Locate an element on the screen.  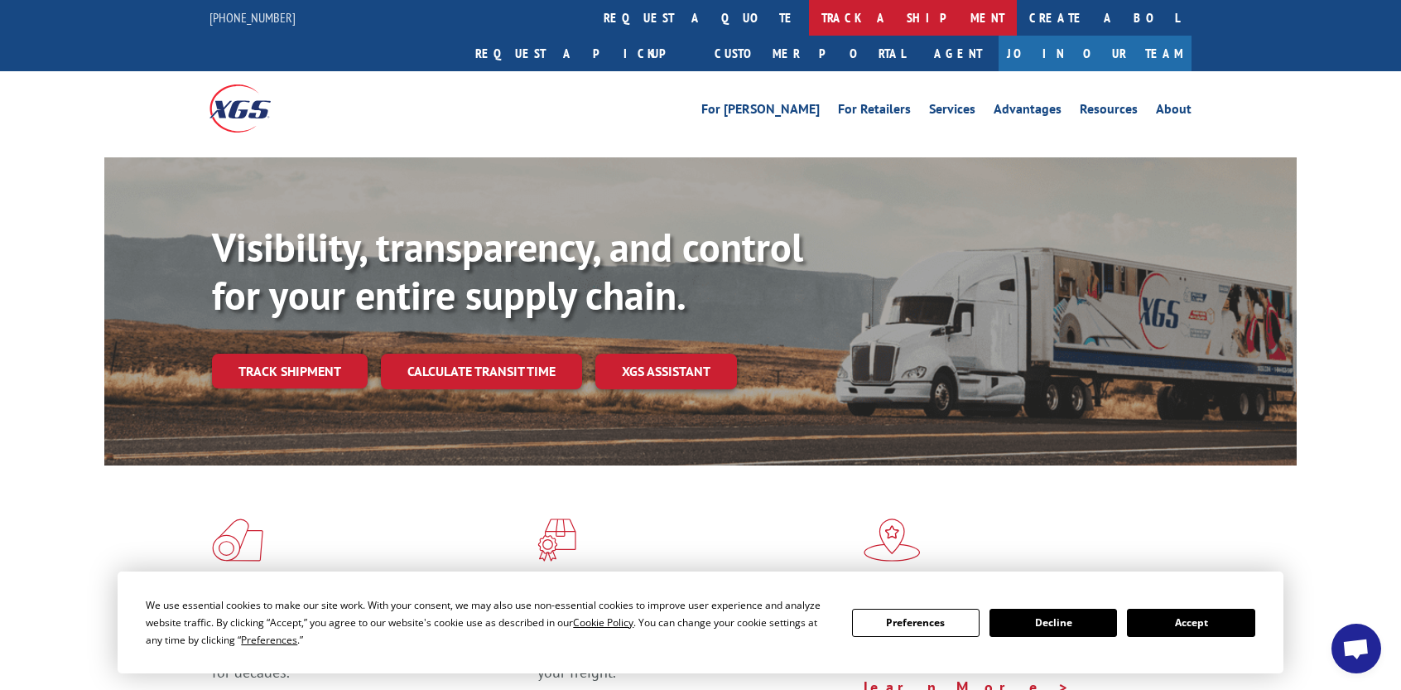
button: Decline is located at coordinates (1053, 623).